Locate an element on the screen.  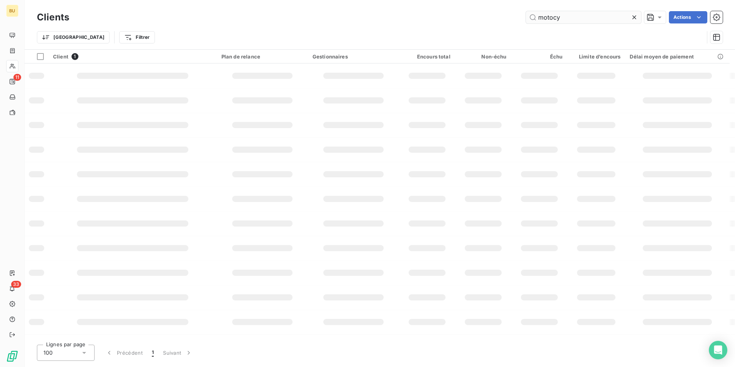
input: Rechercher is located at coordinates (584, 17).